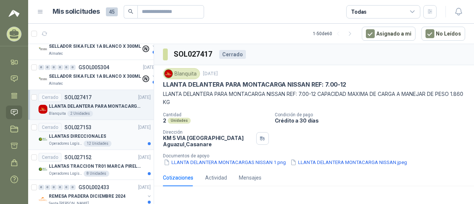 The width and height of the screenshot is (474, 204). I want to click on p: GSOL002433, so click(94, 187).